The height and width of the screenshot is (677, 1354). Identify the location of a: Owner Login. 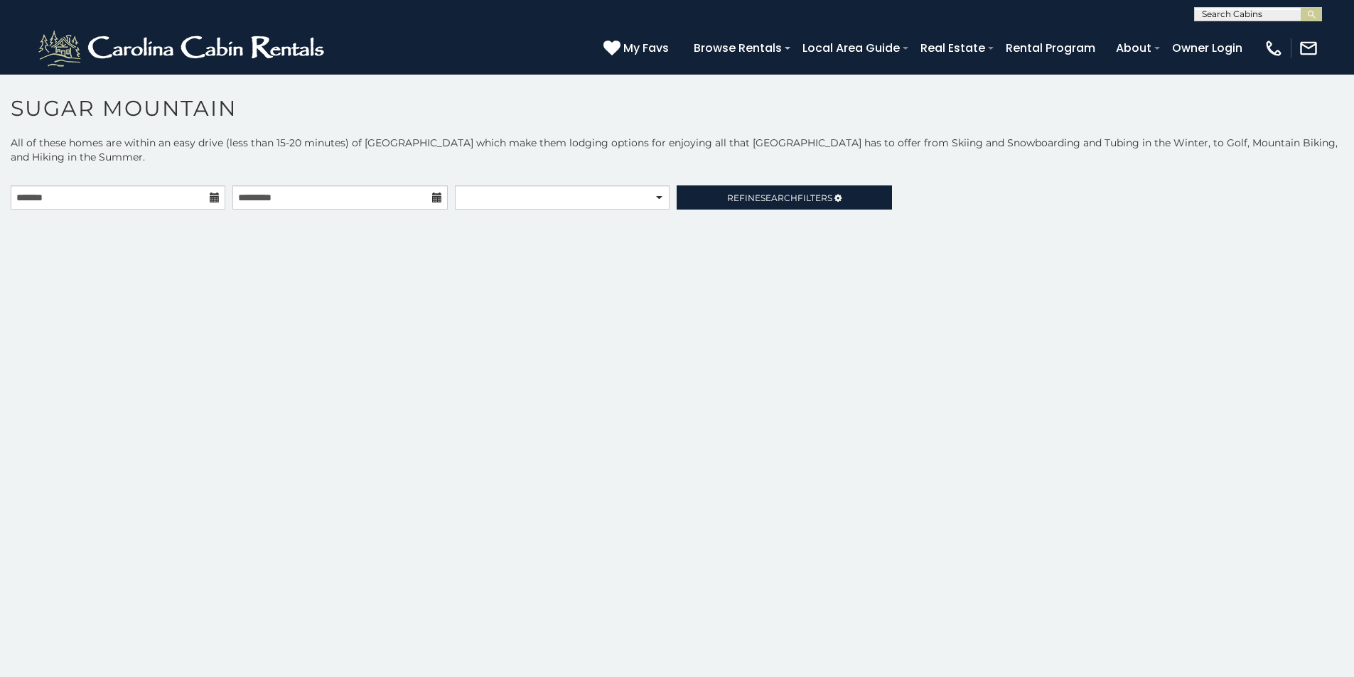
(1207, 48).